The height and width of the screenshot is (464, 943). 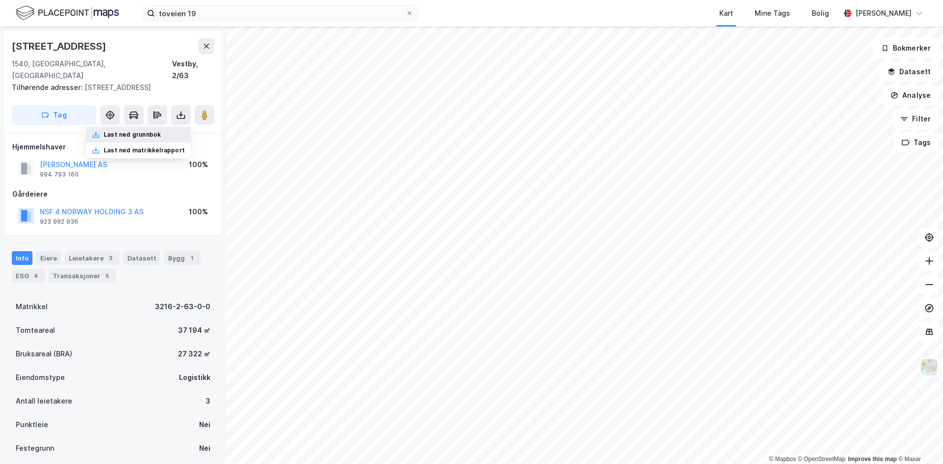 What do you see at coordinates (92, 258) in the screenshot?
I see `div: Leietakere` at bounding box center [92, 258].